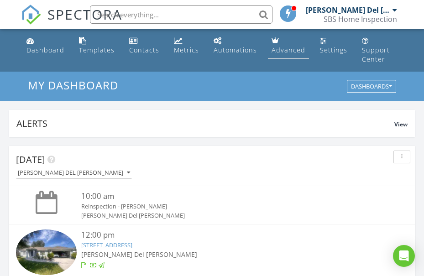 The width and height of the screenshot is (424, 276). Describe the element at coordinates (144, 50) in the screenshot. I see `div: Contacts` at that location.